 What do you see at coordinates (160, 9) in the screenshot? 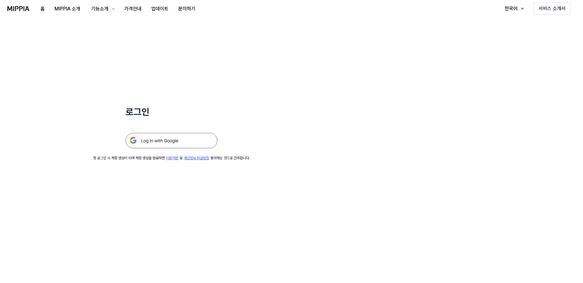
I see `a: 업데이트` at bounding box center [160, 9].